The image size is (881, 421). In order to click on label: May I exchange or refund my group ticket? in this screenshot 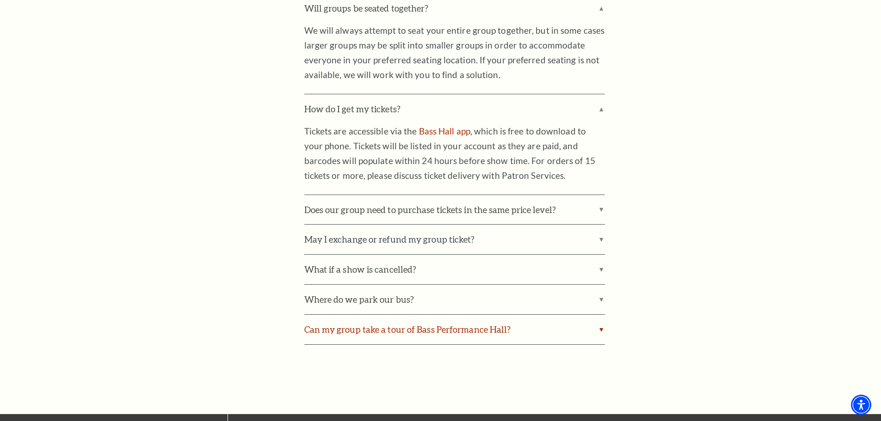, I will do `click(455, 240)`.